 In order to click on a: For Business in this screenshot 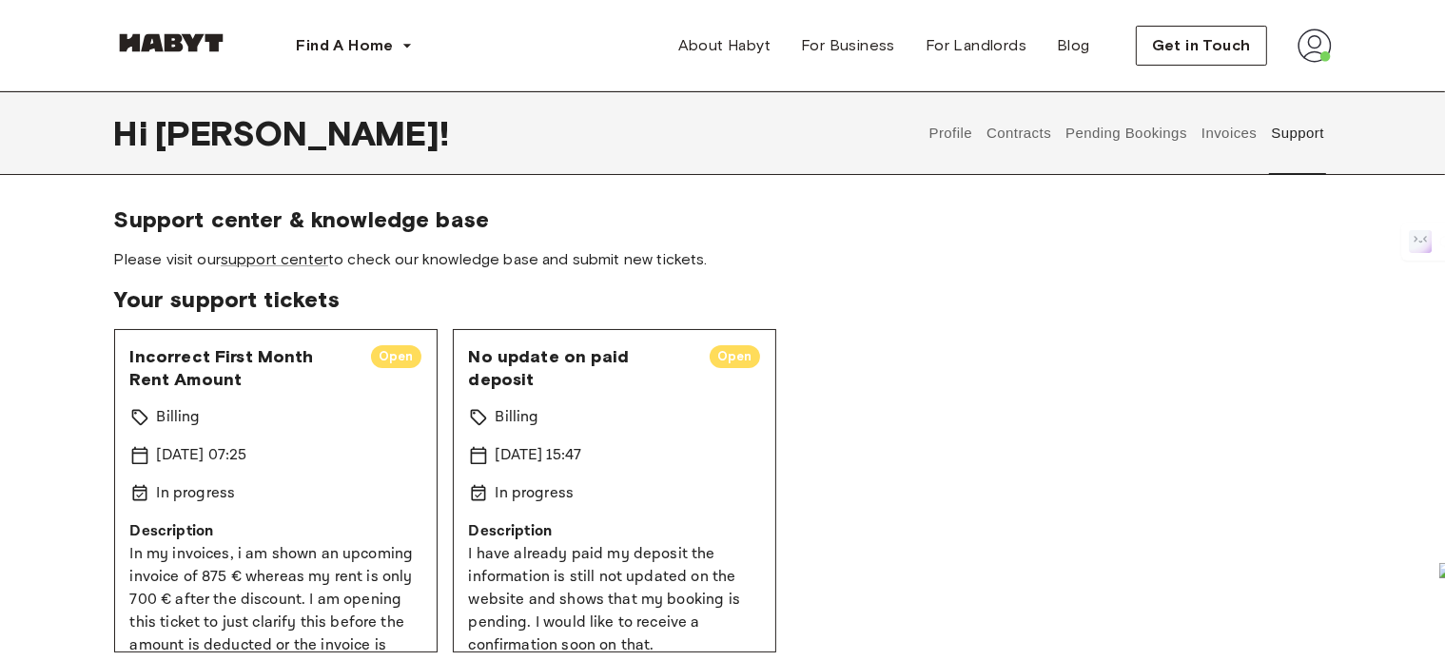, I will do `click(847, 46)`.